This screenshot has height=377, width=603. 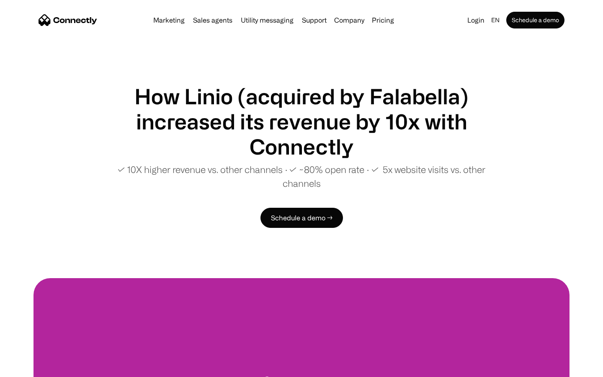 I want to click on a: Sales agents, so click(x=213, y=20).